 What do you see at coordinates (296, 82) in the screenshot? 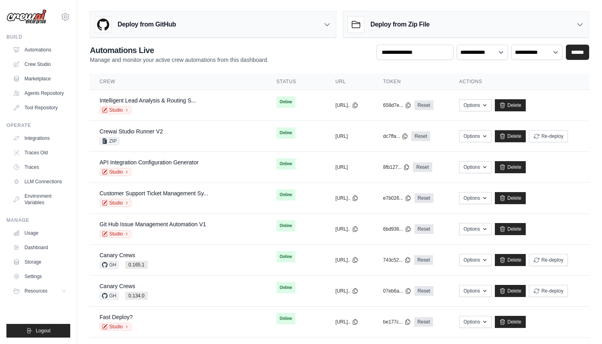
I see `th: Status` at bounding box center [296, 82].